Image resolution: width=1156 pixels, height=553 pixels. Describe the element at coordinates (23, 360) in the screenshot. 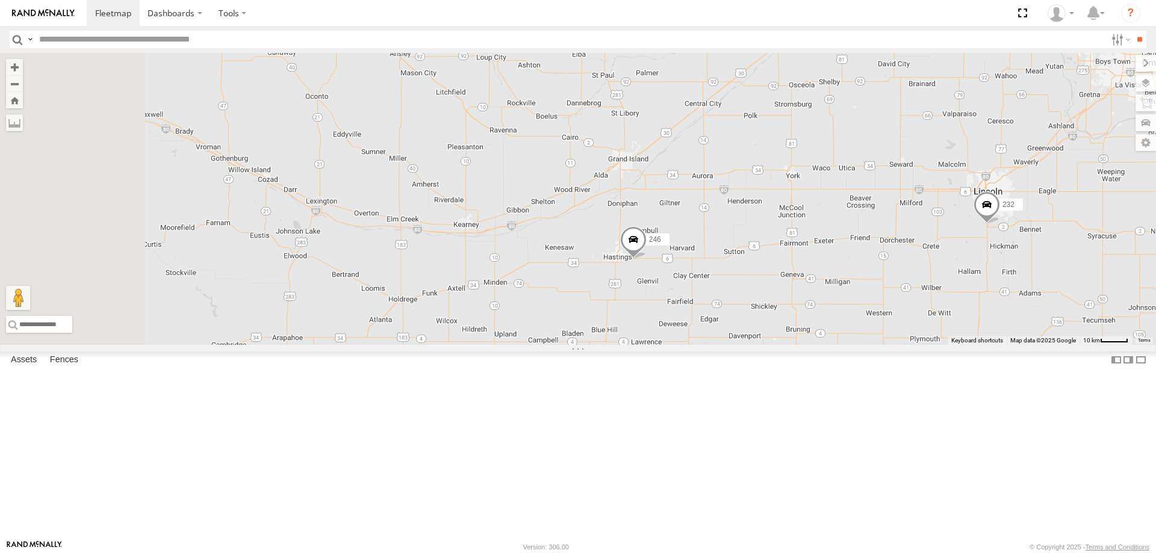

I see `label: Assets` at that location.